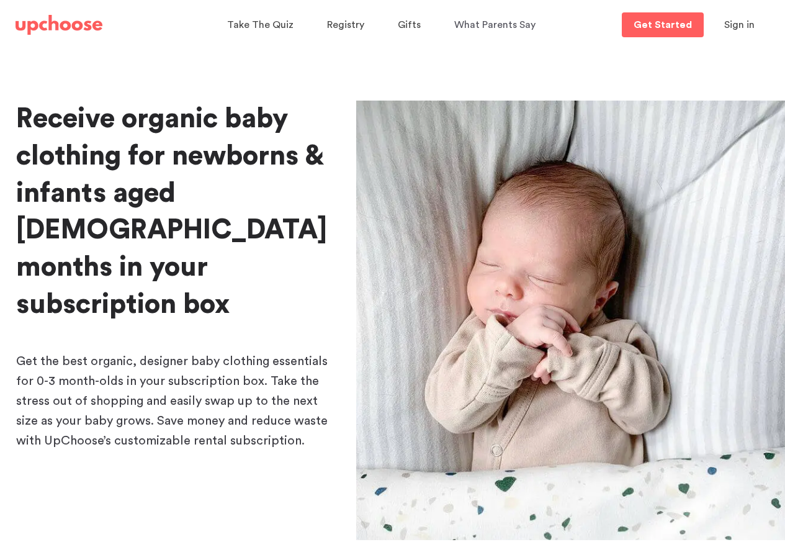 The height and width of the screenshot is (542, 785). What do you see at coordinates (409, 25) in the screenshot?
I see `span: Gifts` at bounding box center [409, 25].